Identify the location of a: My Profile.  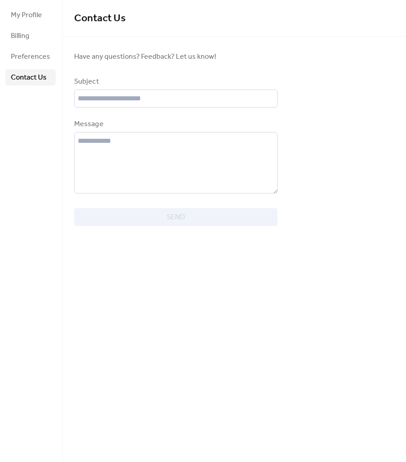
(30, 15).